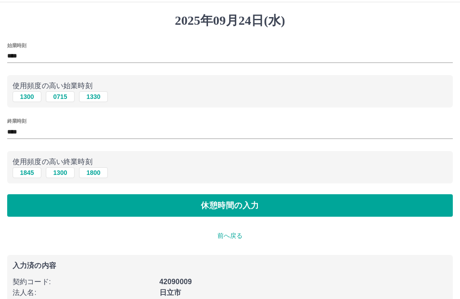 Image resolution: width=460 pixels, height=299 pixels. Describe the element at coordinates (94, 173) in the screenshot. I see `button: 1800` at that location.